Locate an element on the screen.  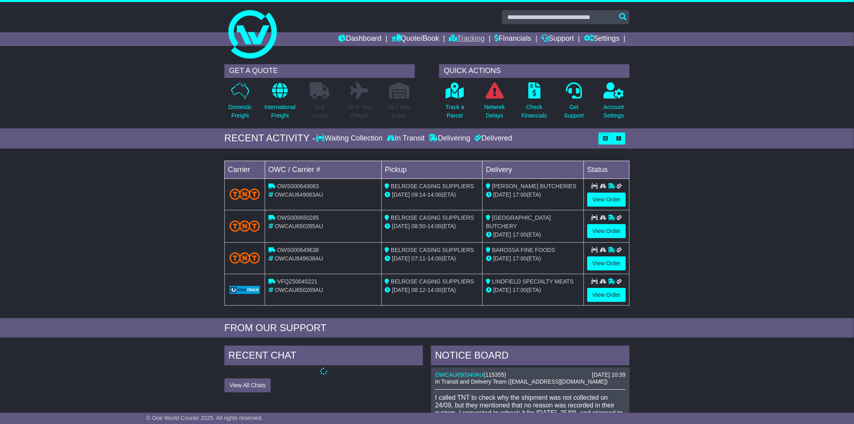
span: 08:50 is located at coordinates (418, 226).